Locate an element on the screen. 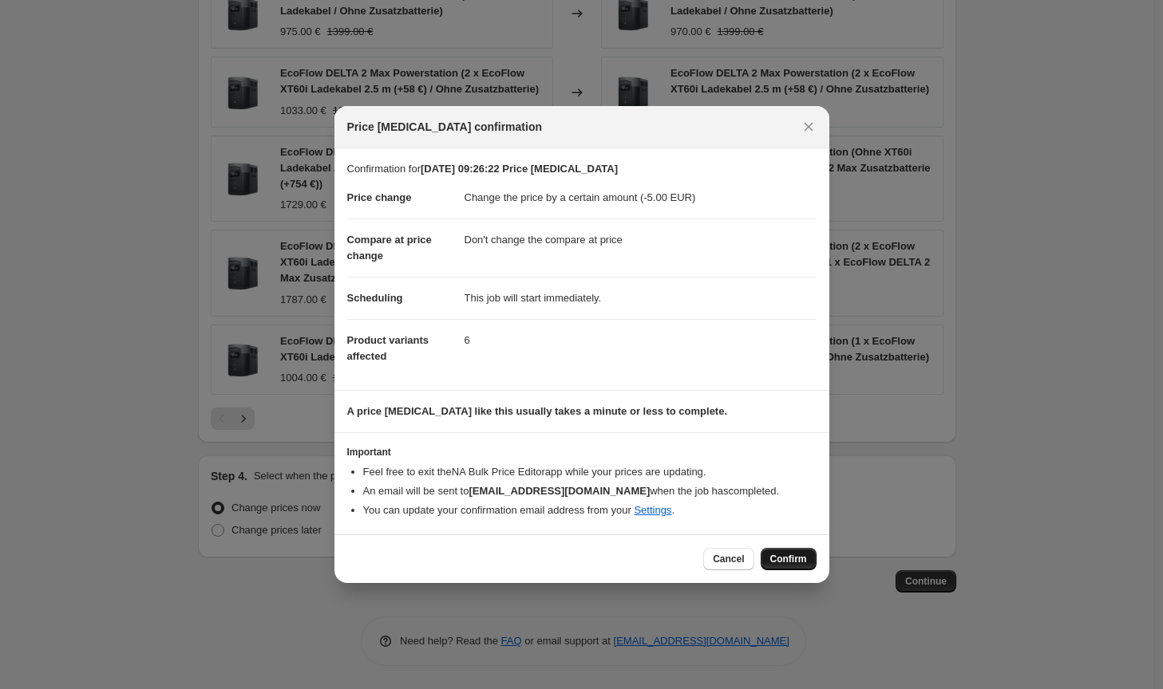  span: Scheduling is located at coordinates (375, 298).